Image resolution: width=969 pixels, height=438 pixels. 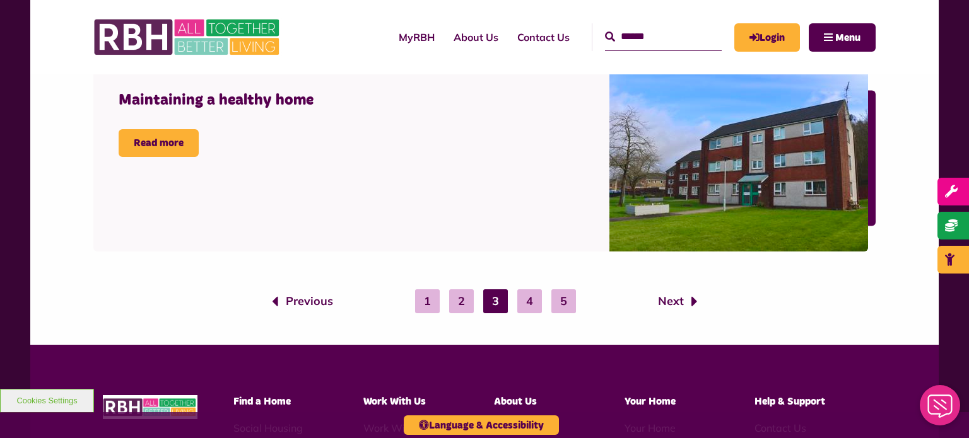 What do you see at coordinates (476, 37) in the screenshot?
I see `a: About Us` at bounding box center [476, 37].